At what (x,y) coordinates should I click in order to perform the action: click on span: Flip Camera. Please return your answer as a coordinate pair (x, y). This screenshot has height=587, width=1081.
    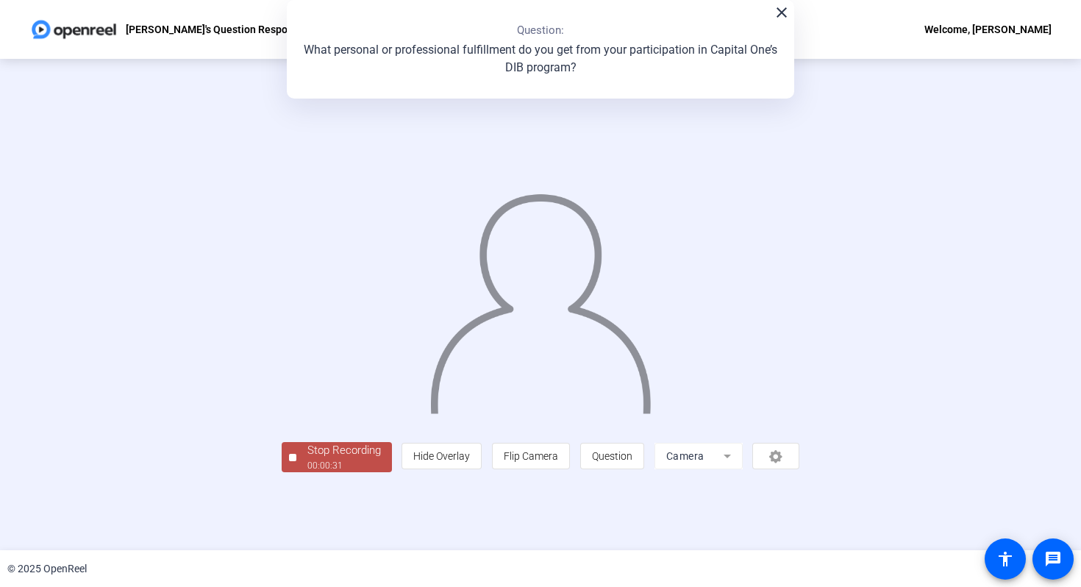
    Looking at the image, I should click on (531, 456).